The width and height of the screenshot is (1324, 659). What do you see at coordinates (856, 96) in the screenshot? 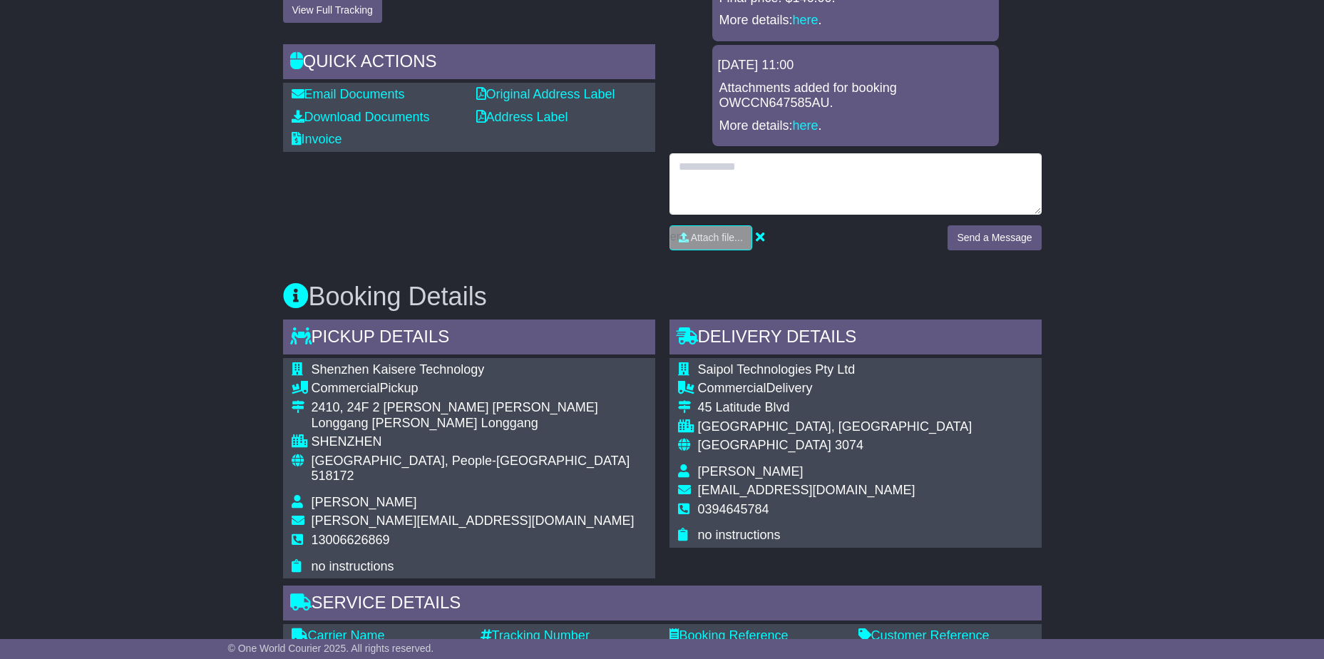
I see `p: Attachments added for booking OWCCN647585AU.` at bounding box center [856, 96].